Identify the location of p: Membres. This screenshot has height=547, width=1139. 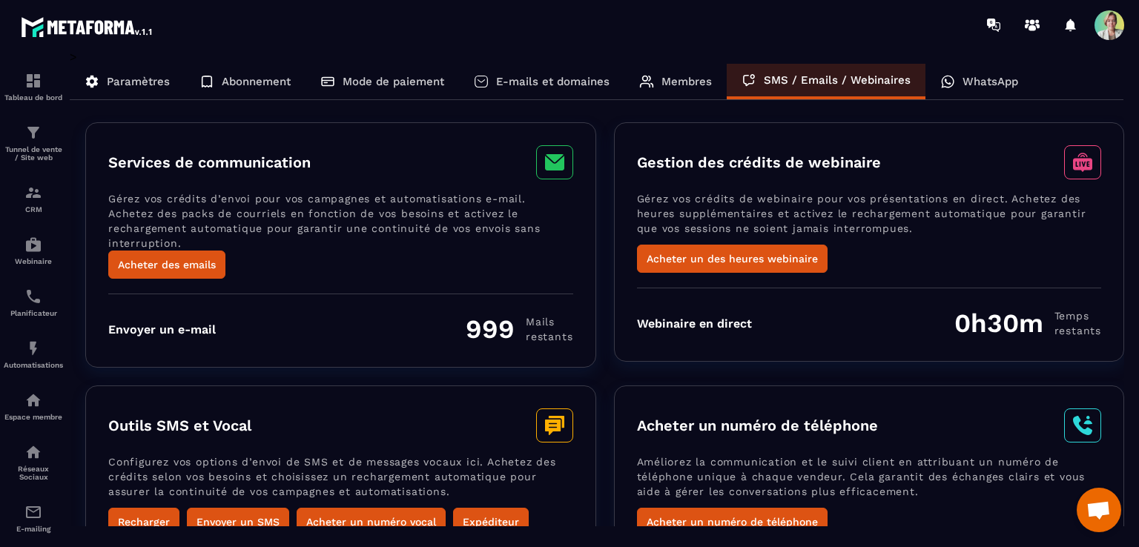
(686, 82).